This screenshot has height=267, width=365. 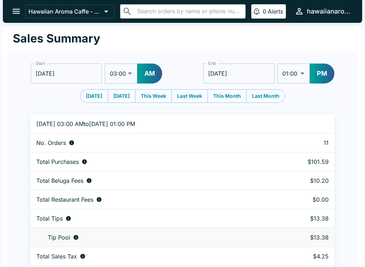 I want to click on div: Number of orders placed, so click(x=147, y=143).